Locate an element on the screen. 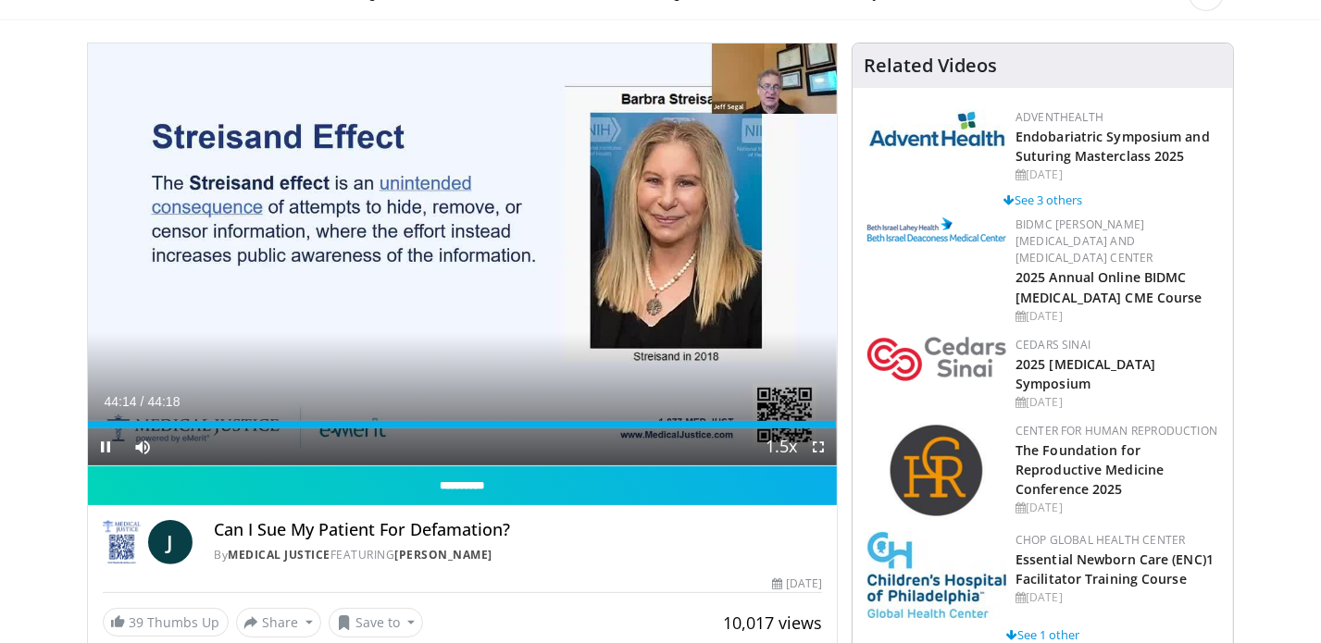 Image resolution: width=1321 pixels, height=643 pixels. a: Medical Justice is located at coordinates (280, 555).